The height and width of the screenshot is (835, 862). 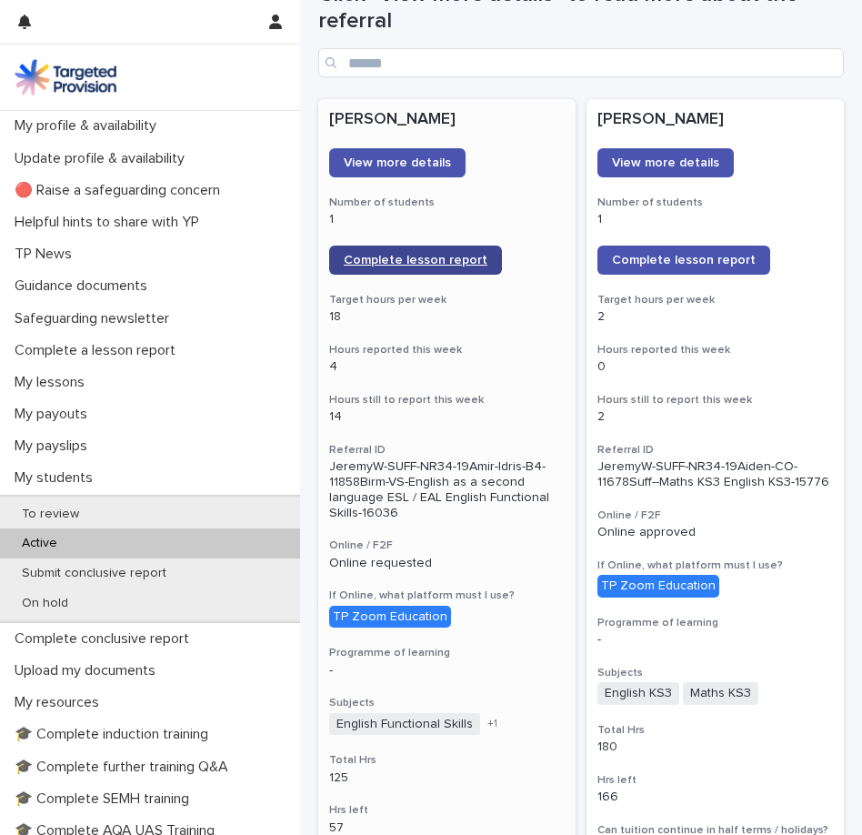 What do you see at coordinates (110, 222) in the screenshot?
I see `p: Helpful hints to share with YP` at bounding box center [110, 222].